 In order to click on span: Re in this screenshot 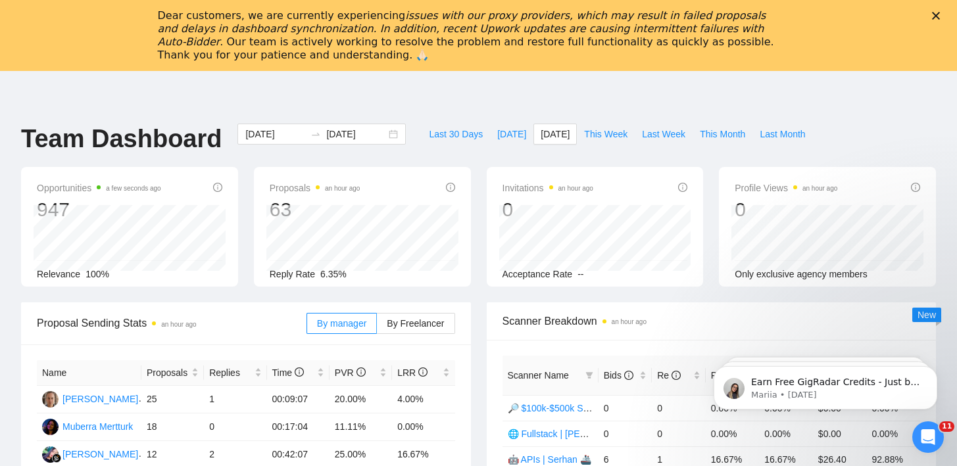, I will do `click(669, 376)`.